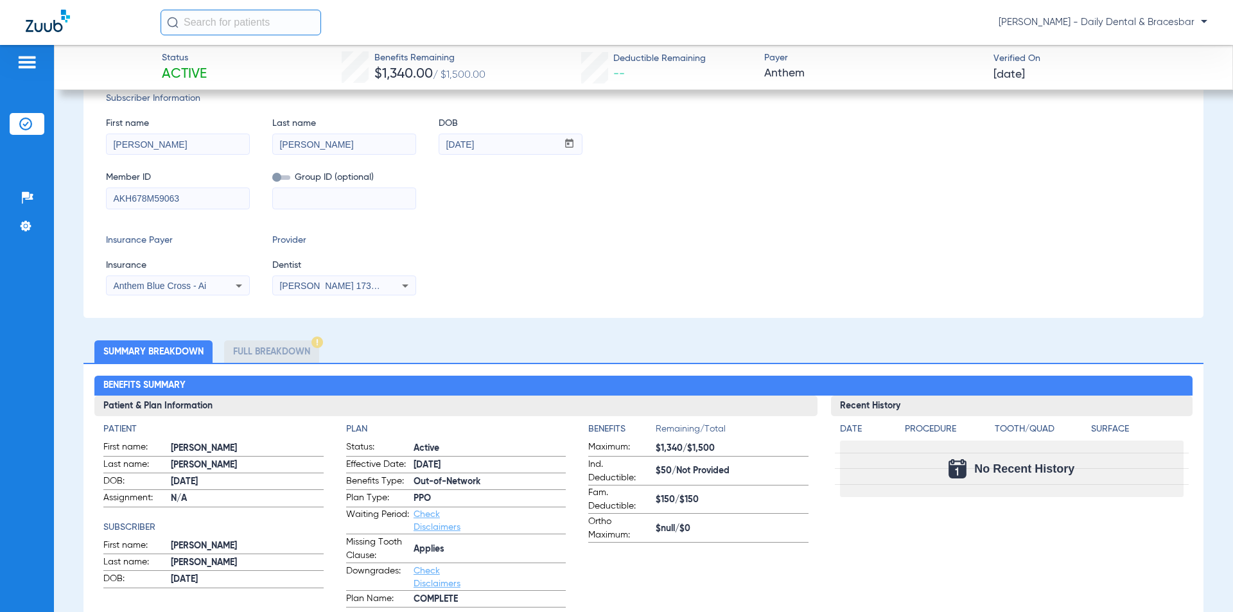  What do you see at coordinates (213, 429) in the screenshot?
I see `app-breakdown-title: Patient` at bounding box center [213, 429].